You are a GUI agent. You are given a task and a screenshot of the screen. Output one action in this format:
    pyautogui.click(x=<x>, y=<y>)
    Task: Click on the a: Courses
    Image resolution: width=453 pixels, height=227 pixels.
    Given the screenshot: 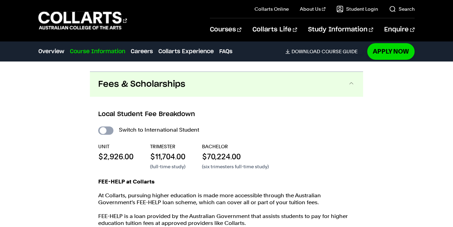 What is the action you would take?
    pyautogui.click(x=225, y=30)
    